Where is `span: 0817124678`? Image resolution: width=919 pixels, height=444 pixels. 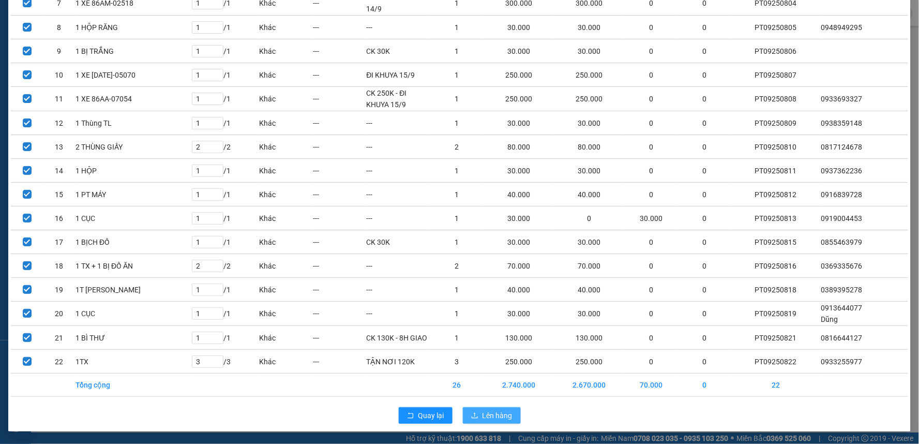
span: 0817124678 is located at coordinates (842, 147).